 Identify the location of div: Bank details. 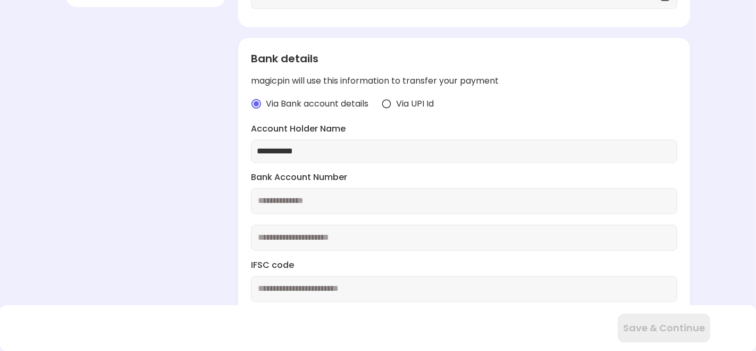
(464, 59).